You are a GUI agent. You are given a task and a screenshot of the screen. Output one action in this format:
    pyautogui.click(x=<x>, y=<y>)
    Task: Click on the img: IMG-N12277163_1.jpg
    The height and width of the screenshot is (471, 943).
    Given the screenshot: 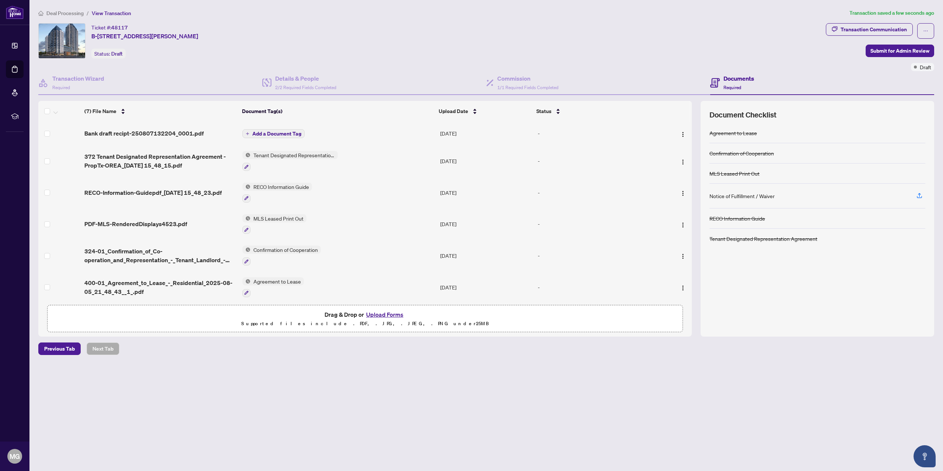 What is the action you would take?
    pyautogui.click(x=62, y=41)
    